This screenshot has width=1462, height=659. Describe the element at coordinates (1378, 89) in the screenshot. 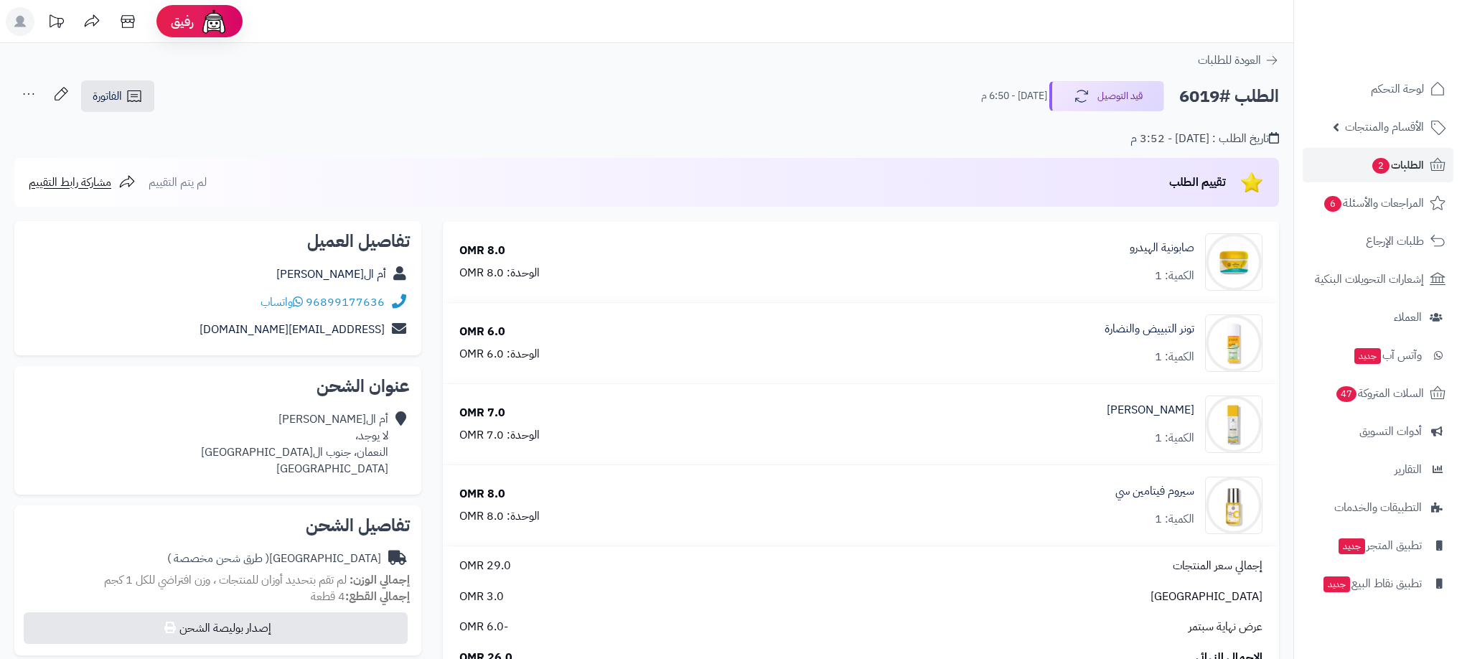

I see `a: لوحة التحكم` at that location.